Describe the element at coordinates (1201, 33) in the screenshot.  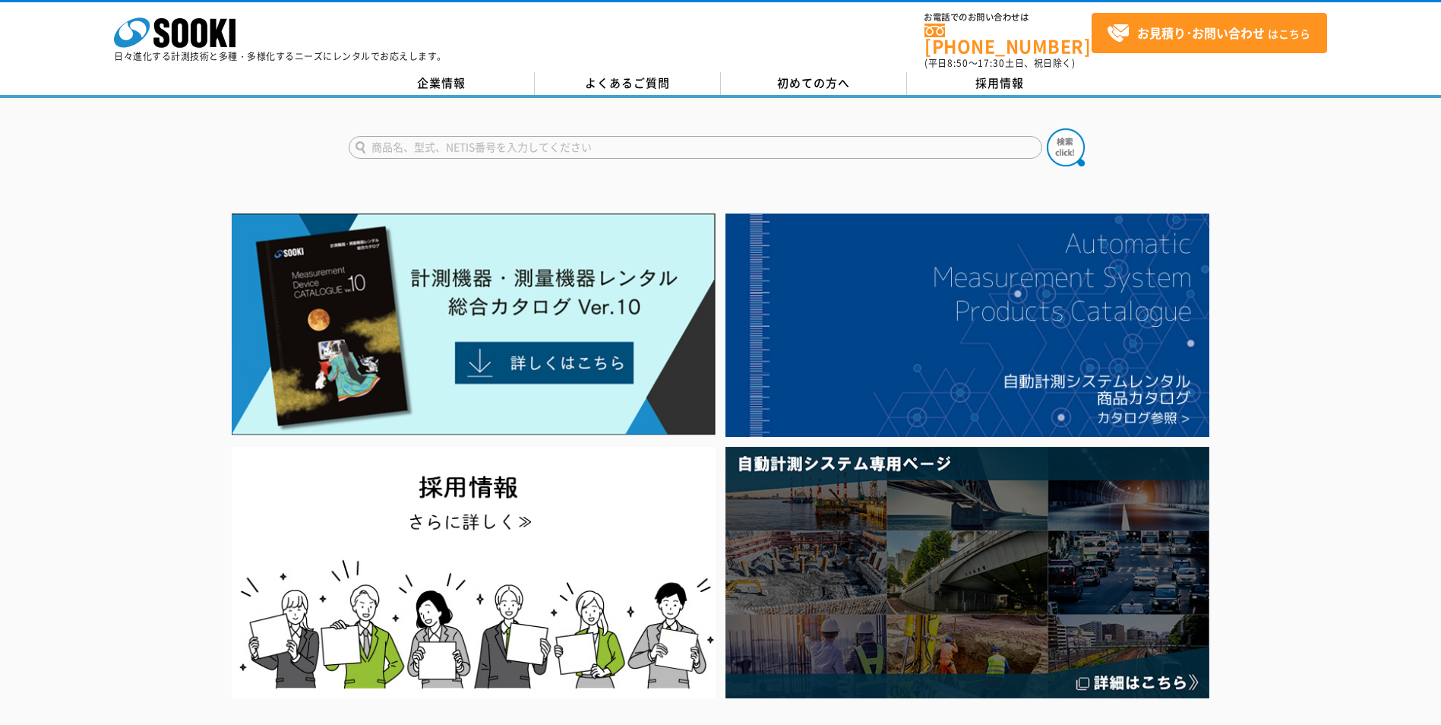
I see `strong: お見積り･お問い合わせ` at that location.